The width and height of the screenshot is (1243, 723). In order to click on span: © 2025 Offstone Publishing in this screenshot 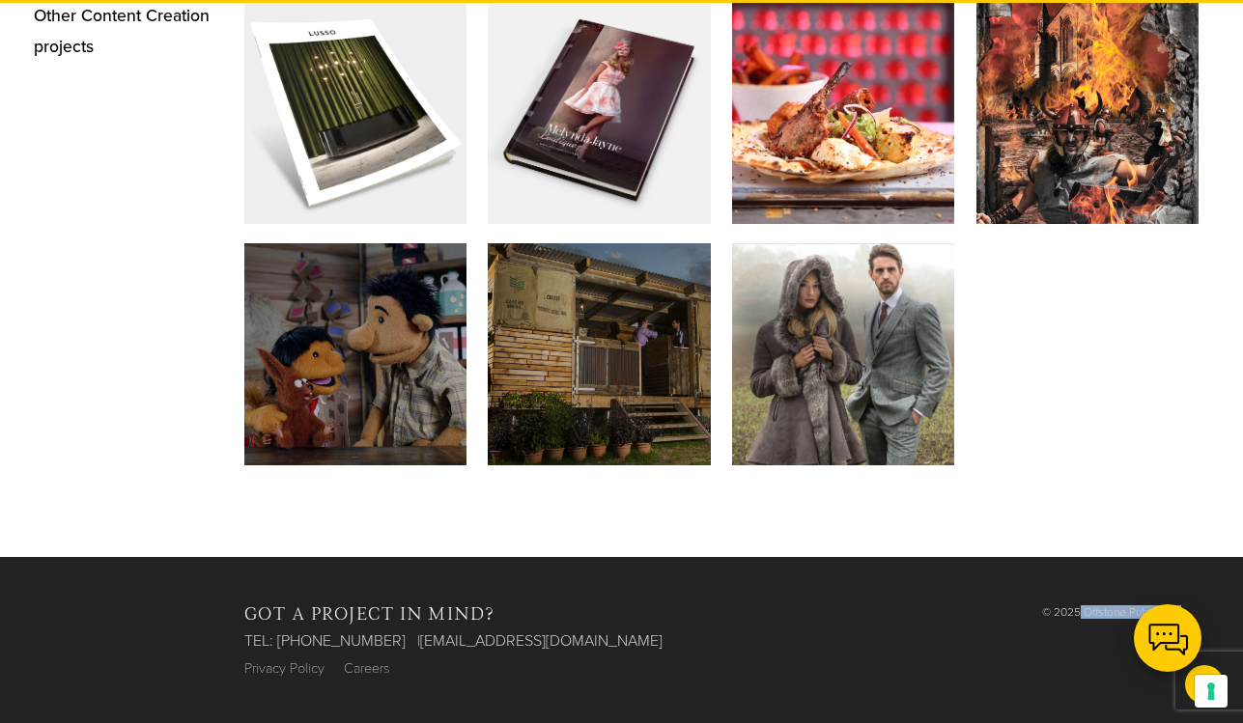, I will do `click(1112, 612)`.